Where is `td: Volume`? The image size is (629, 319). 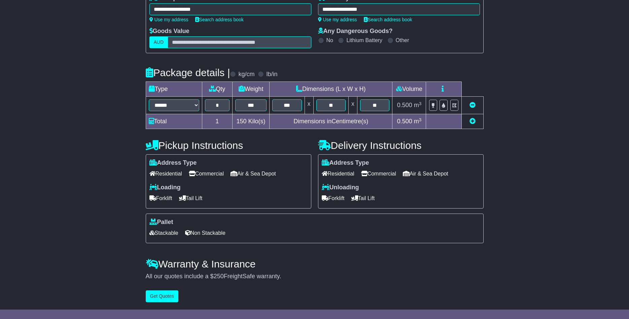
td: Volume is located at coordinates (409, 89).